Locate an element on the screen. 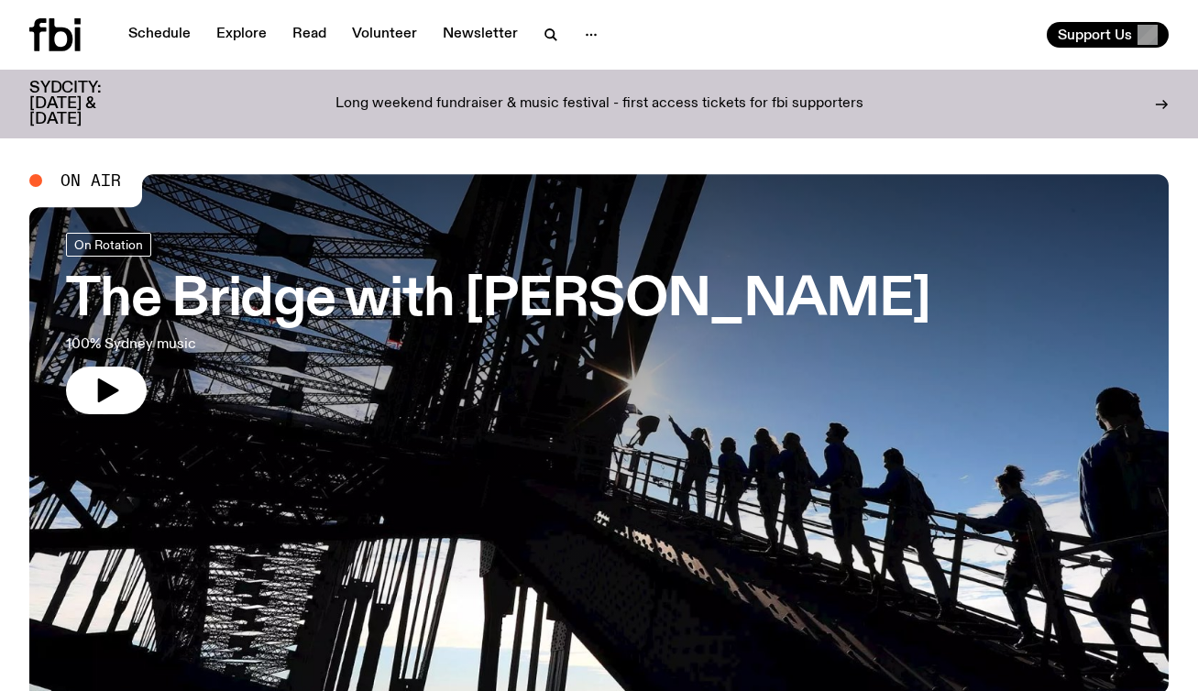 Image resolution: width=1198 pixels, height=691 pixels. button: Support Us is located at coordinates (1107, 35).